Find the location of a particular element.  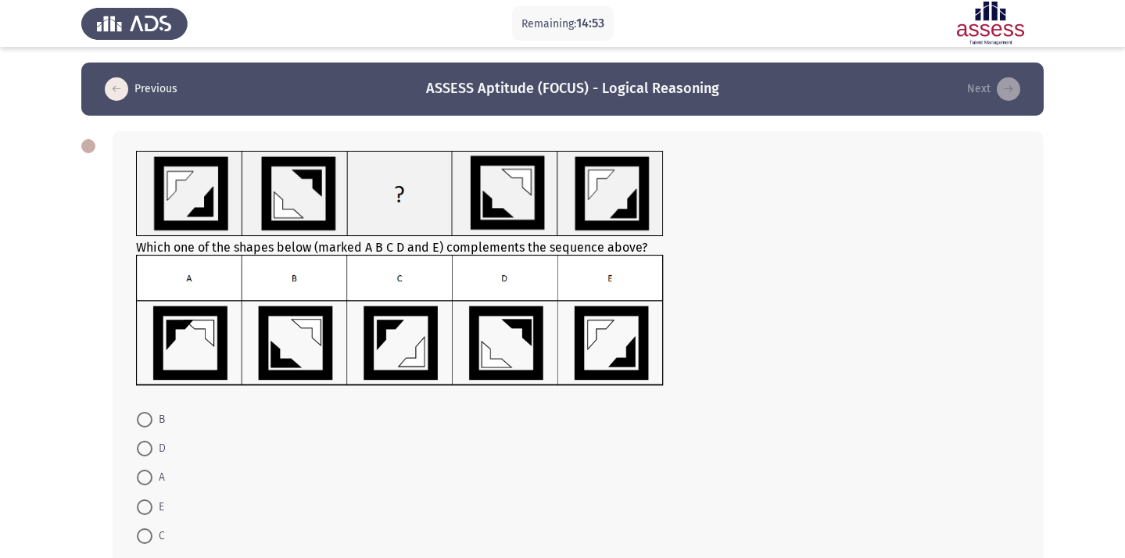

span: B is located at coordinates (159, 420).